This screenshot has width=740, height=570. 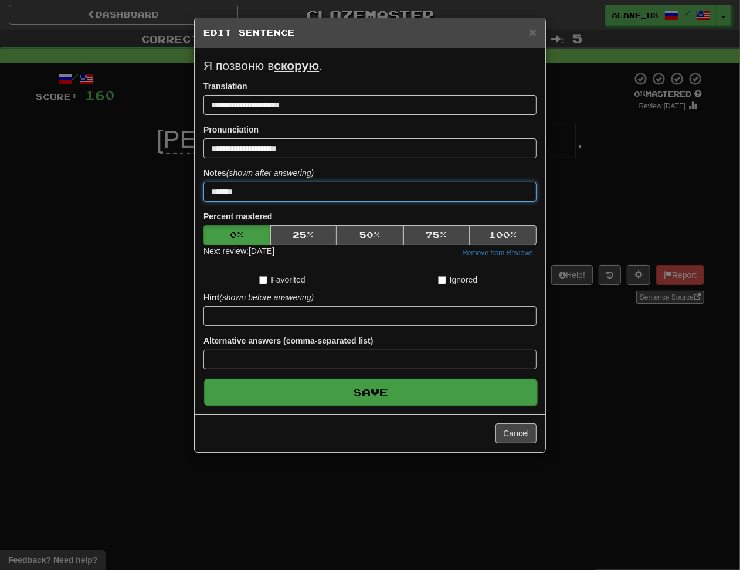 What do you see at coordinates (282, 280) in the screenshot?
I see `label: Favorited` at bounding box center [282, 280].